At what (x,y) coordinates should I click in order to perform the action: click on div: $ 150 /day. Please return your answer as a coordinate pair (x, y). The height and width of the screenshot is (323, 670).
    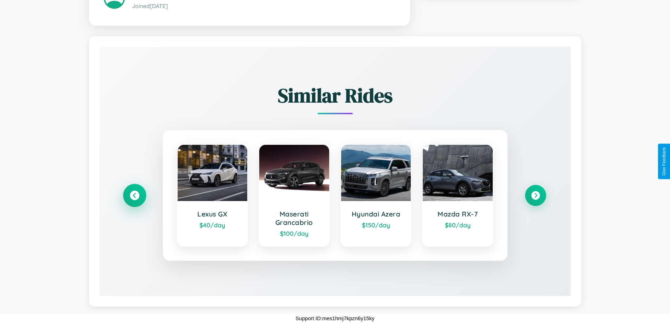
    Looking at the image, I should click on (376, 225).